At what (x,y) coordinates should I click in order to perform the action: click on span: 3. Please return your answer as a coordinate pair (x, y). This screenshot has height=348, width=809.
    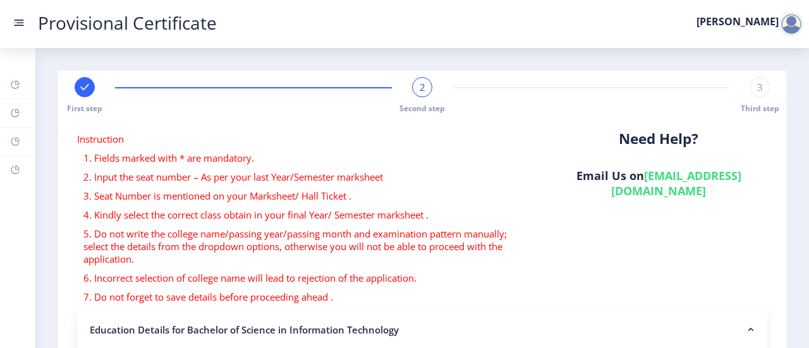
    Looking at the image, I should click on (760, 87).